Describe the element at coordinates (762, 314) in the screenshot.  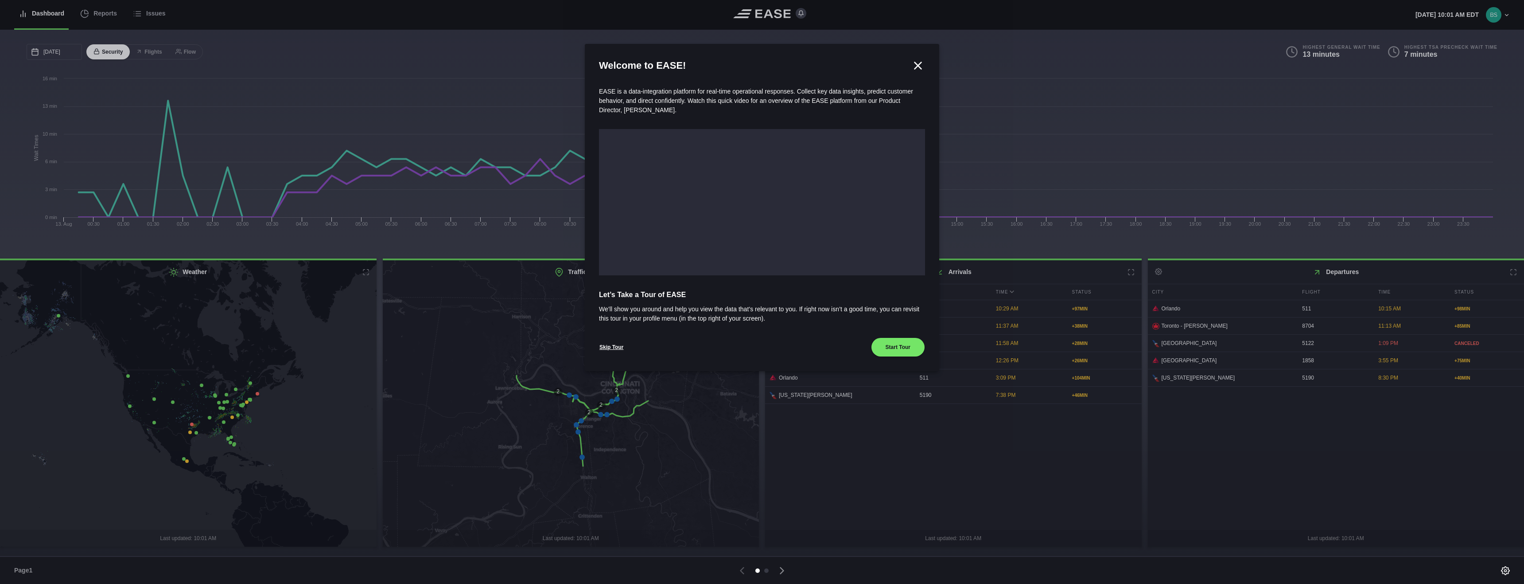
I see `span: We’ll show you around and help you view the data that’s relevant to you. If right now isn’t a goo...` at that location.